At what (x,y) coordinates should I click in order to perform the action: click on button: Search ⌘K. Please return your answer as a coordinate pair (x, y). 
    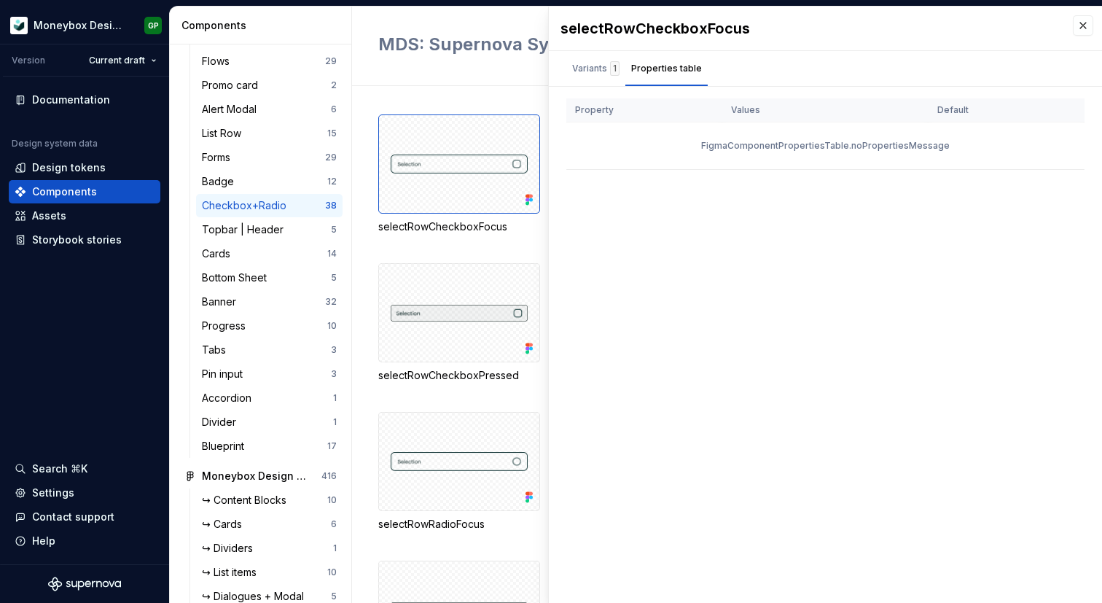
    Looking at the image, I should click on (85, 469).